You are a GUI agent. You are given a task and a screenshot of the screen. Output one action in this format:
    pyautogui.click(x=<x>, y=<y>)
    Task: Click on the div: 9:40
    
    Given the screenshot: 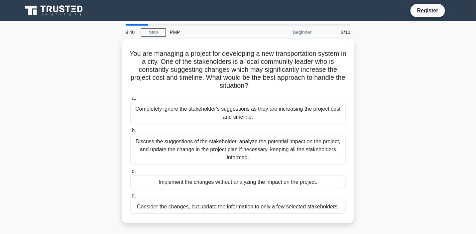 What is the action you would take?
    pyautogui.click(x=131, y=32)
    